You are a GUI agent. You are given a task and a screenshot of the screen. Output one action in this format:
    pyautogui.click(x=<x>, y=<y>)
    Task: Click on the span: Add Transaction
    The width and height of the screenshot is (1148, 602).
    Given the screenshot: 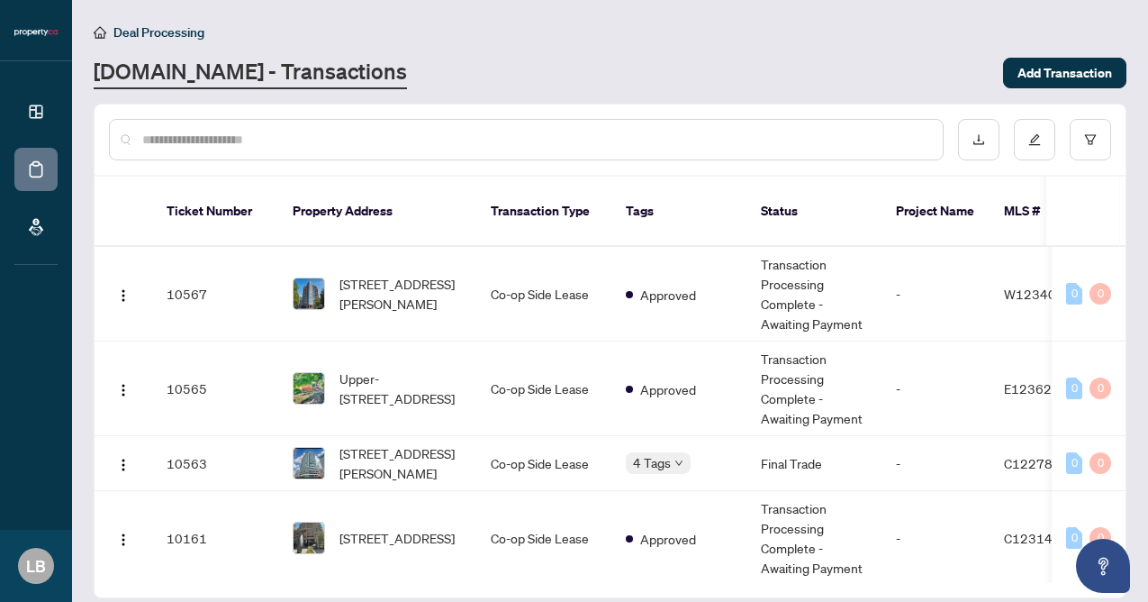 What is the action you would take?
    pyautogui.click(x=1064, y=73)
    